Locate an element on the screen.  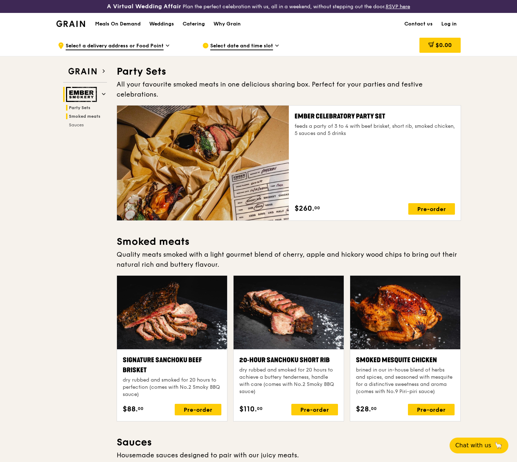
img: Ember Smokery web logo is located at coordinates (83, 94).